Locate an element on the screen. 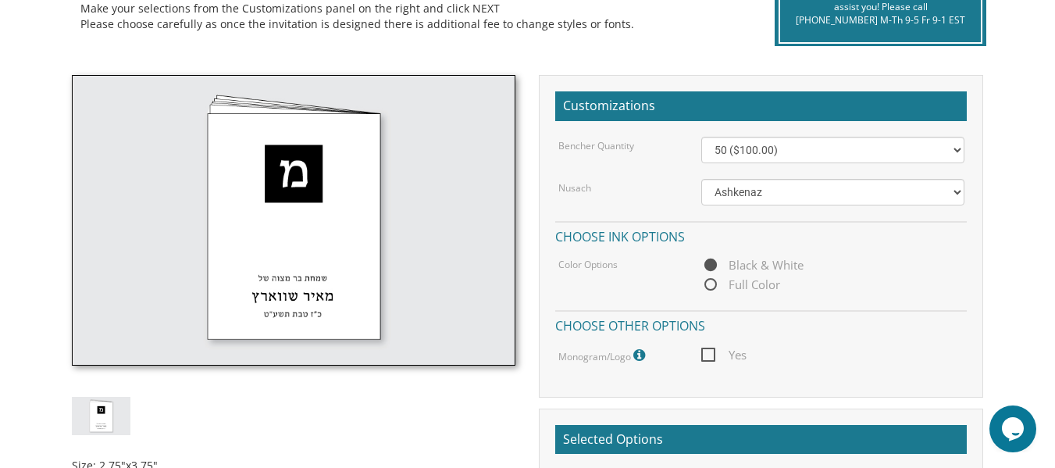 Image resolution: width=1055 pixels, height=468 pixels. span: Full Color is located at coordinates (741, 284).